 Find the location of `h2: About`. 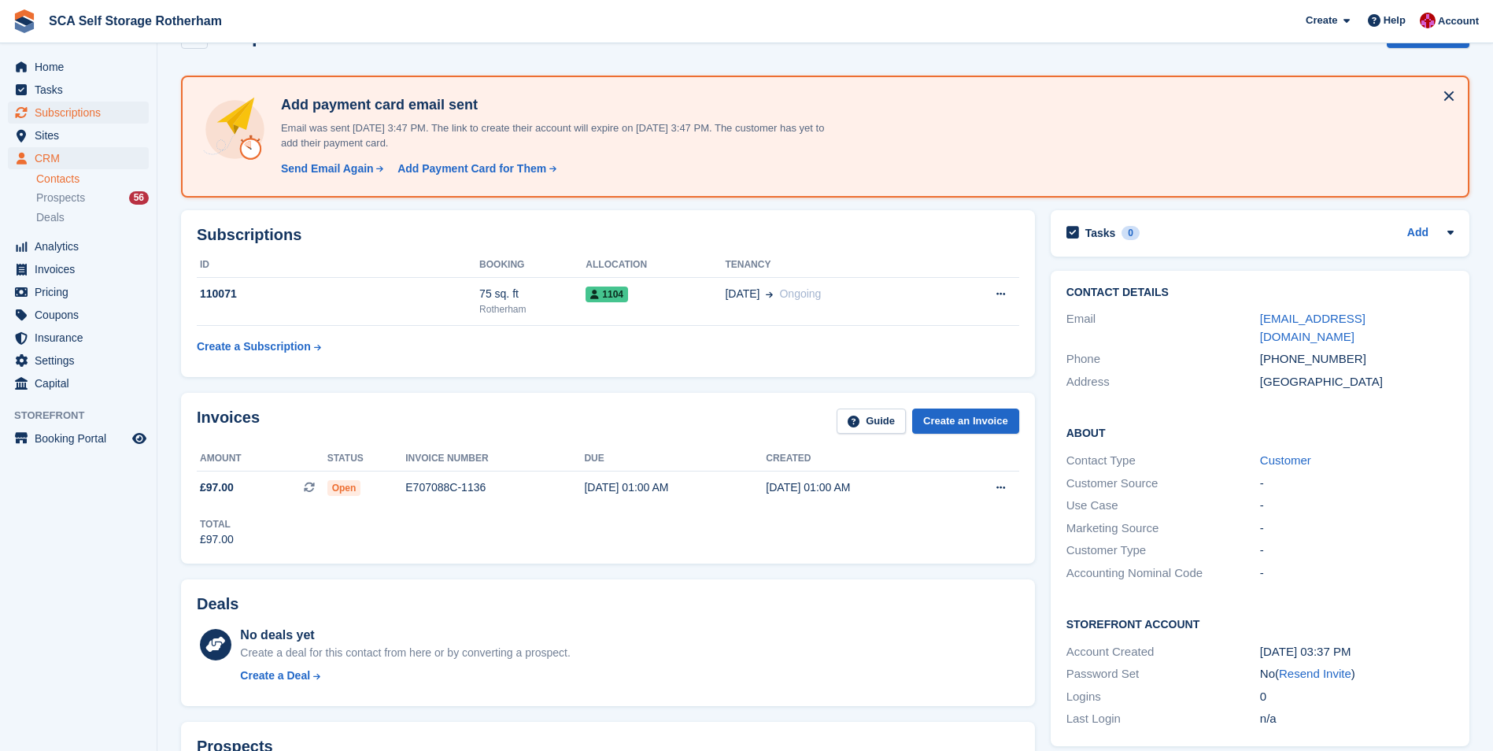

h2: About is located at coordinates (1260, 432).